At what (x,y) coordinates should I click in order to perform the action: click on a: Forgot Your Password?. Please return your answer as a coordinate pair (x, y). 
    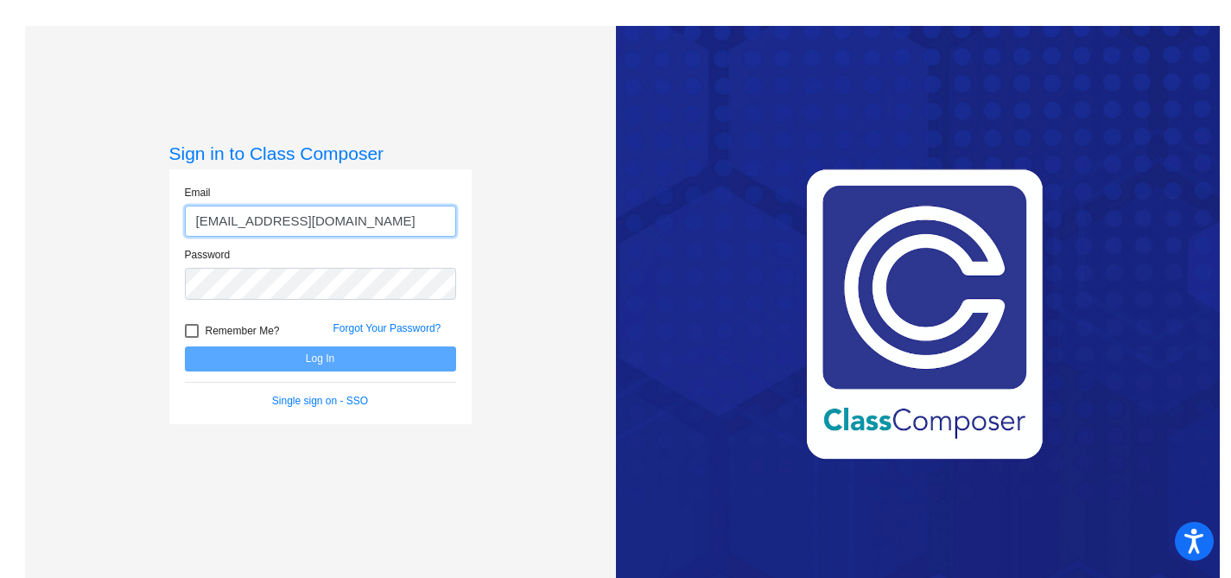
    Looking at the image, I should click on (387, 328).